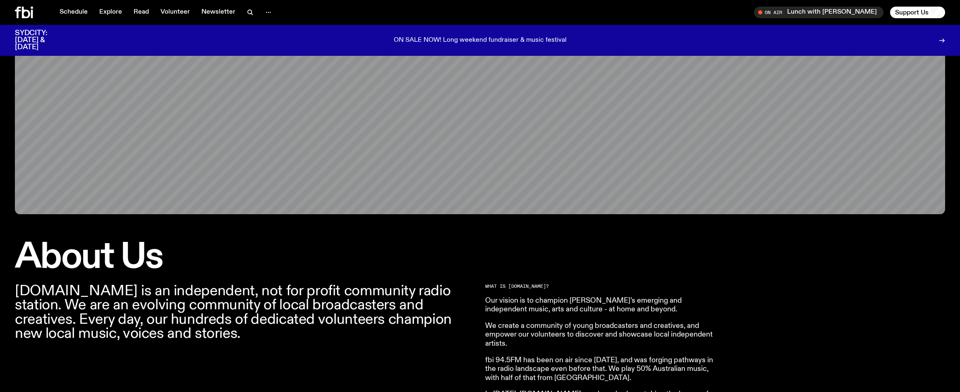  Describe the element at coordinates (480, 41) in the screenshot. I see `p: ON SALE NOW! Long weekend fundraiser & music festival` at that location.